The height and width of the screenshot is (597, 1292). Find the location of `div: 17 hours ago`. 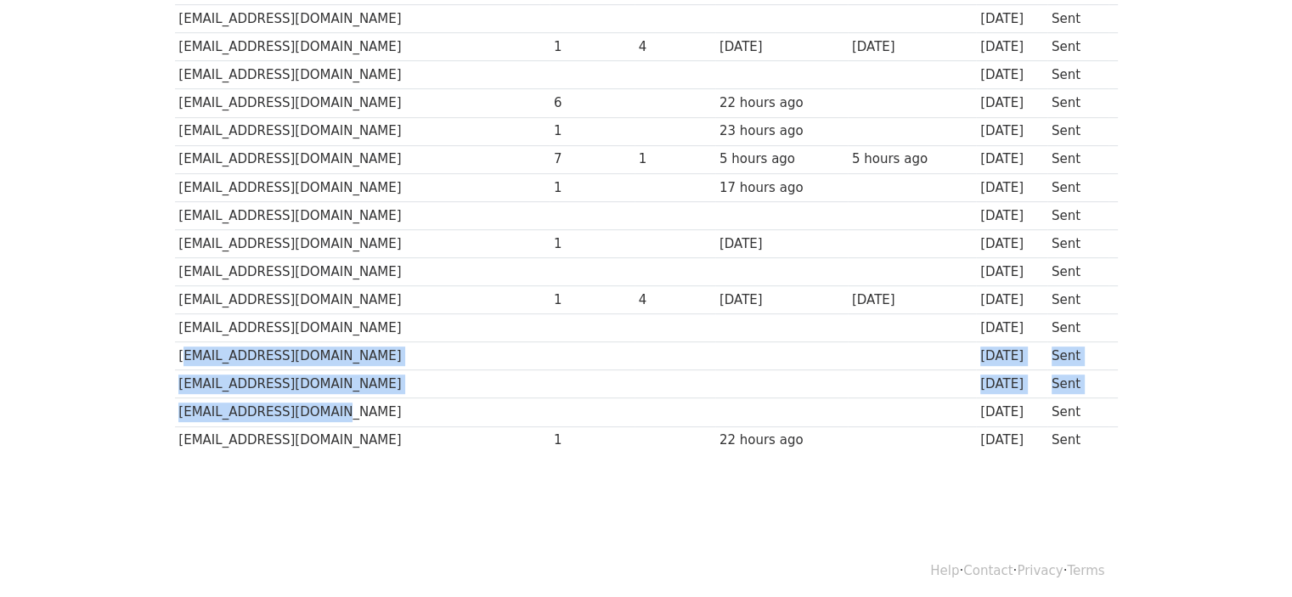

div: 17 hours ago is located at coordinates (782, 188).